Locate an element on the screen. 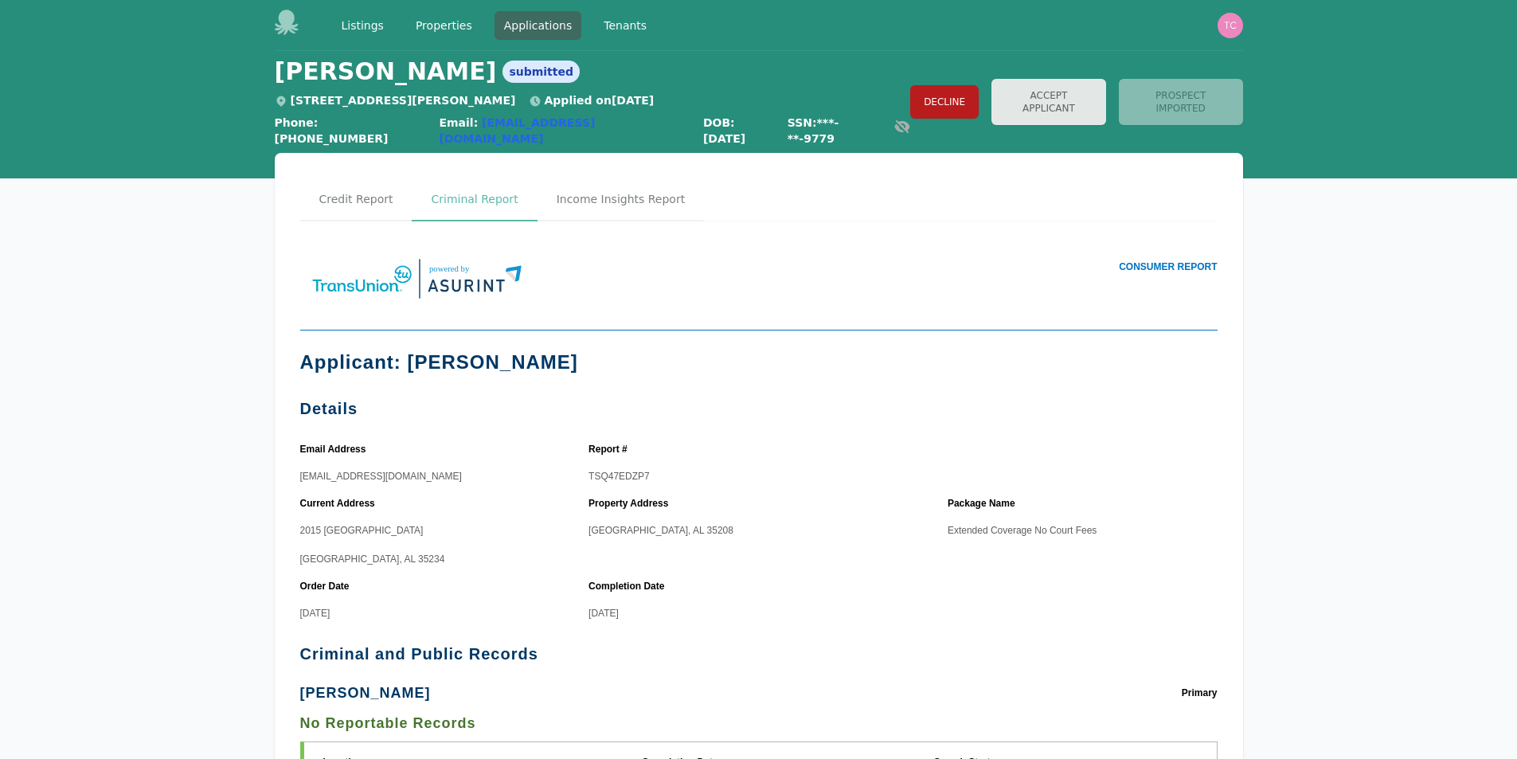 This screenshot has height=759, width=1517. div: Email: is located at coordinates (564, 131).